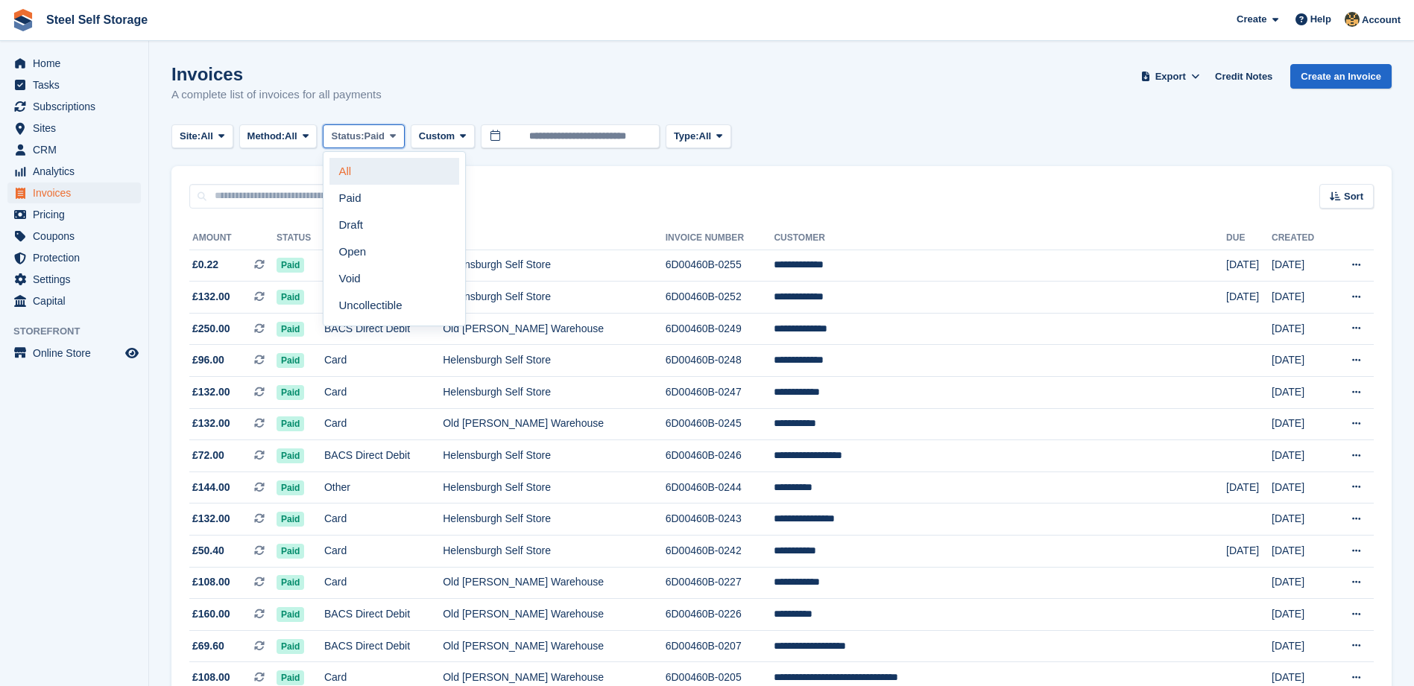 This screenshot has height=686, width=1414. What do you see at coordinates (1341, 76) in the screenshot?
I see `a: Create an Invoice` at bounding box center [1341, 76].